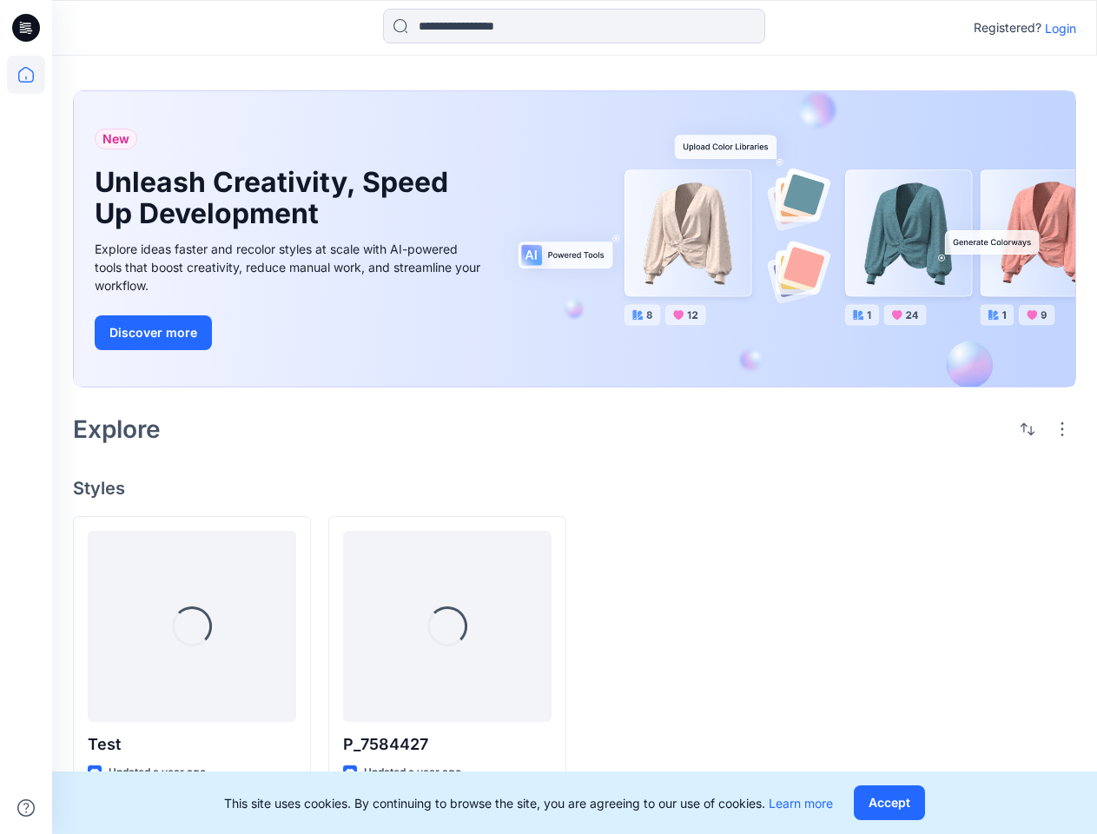  I want to click on div: Explore ideas faster and recolor styles at scale with AI-powered tools that boost creativity, red..., so click(290, 267).